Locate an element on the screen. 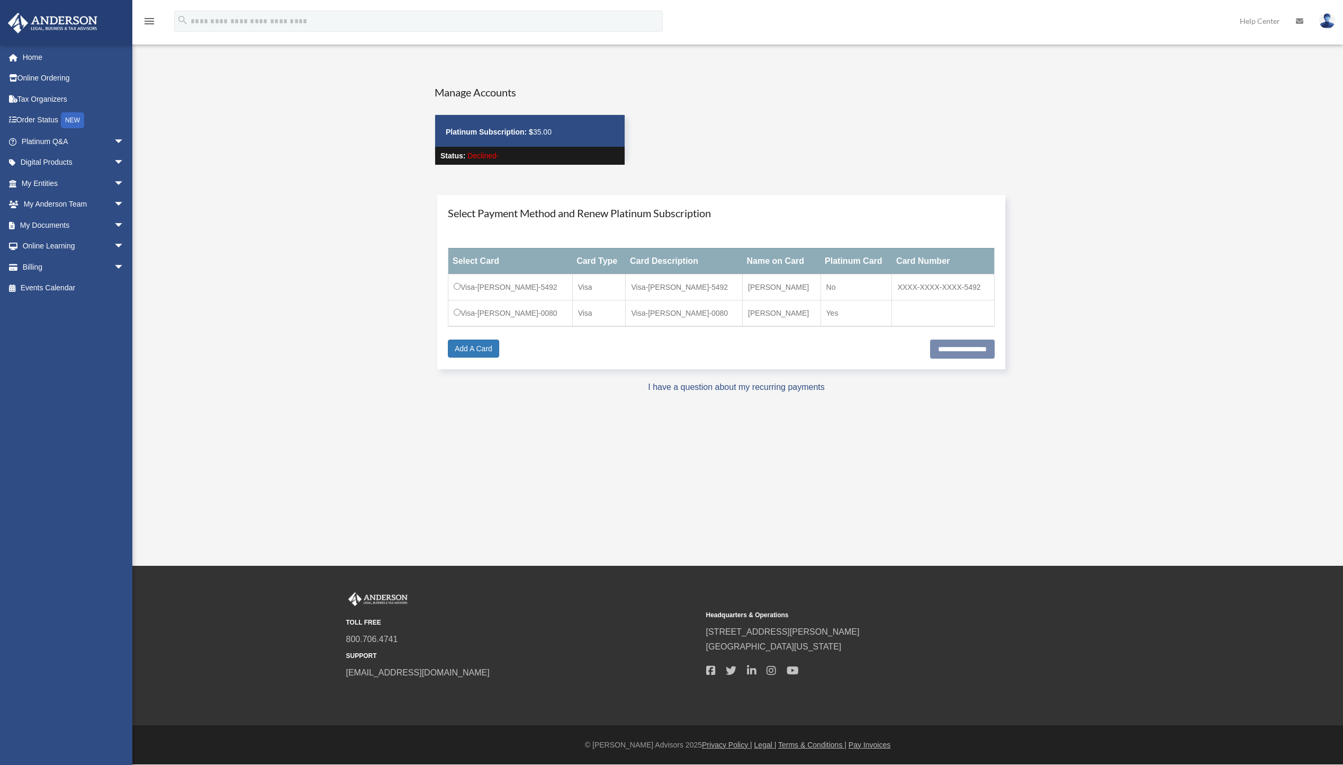 The height and width of the screenshot is (765, 1343). a: Online Learningarrow_drop_down is located at coordinates (74, 246).